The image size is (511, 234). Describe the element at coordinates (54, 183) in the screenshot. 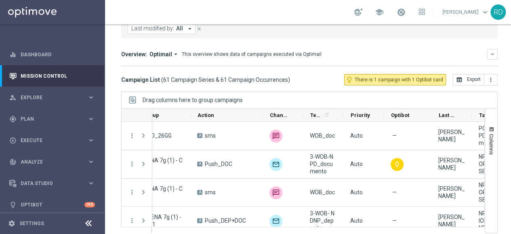

I see `span: Data Studio` at that location.